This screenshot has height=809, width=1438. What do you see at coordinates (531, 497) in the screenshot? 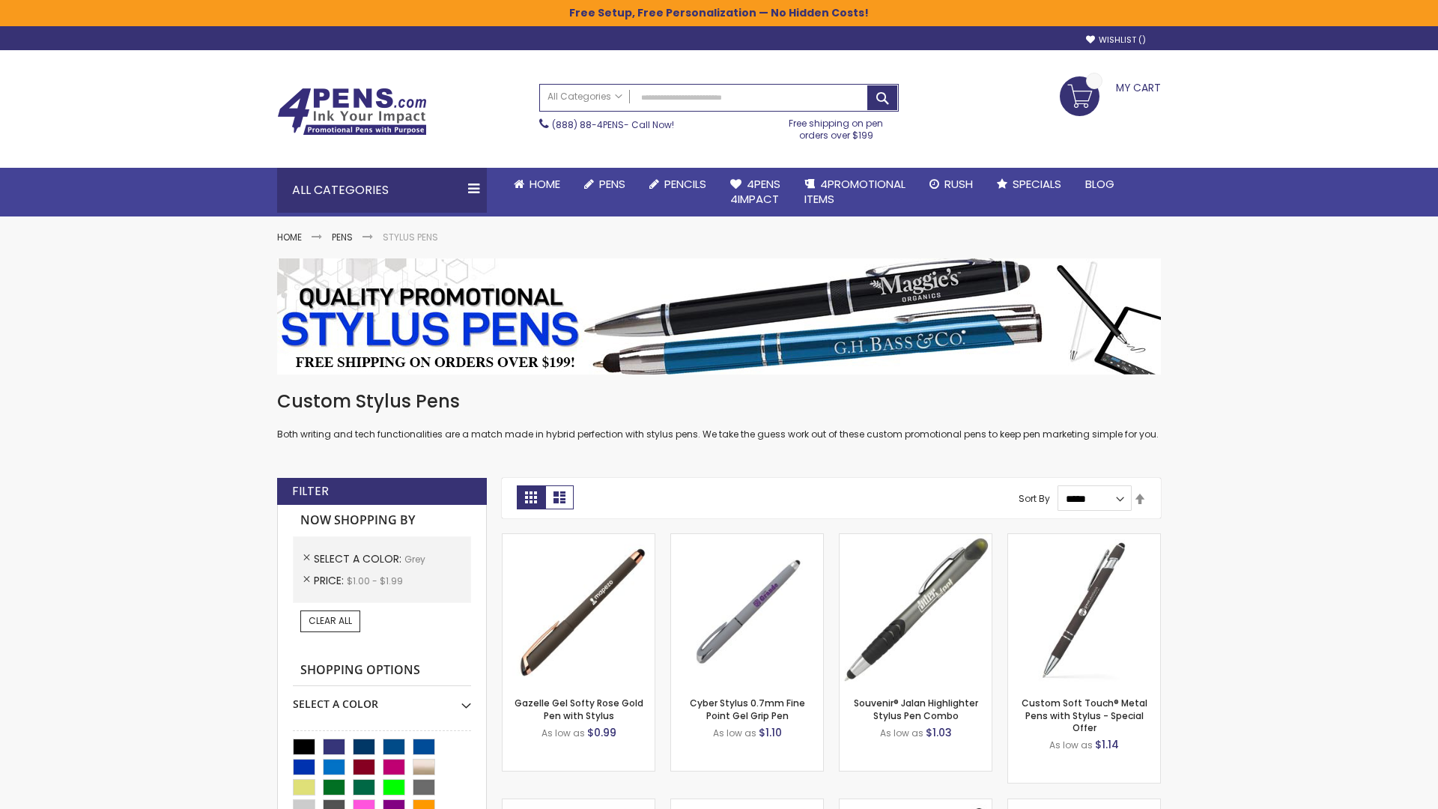
I see `strong: Grid` at bounding box center [531, 497].